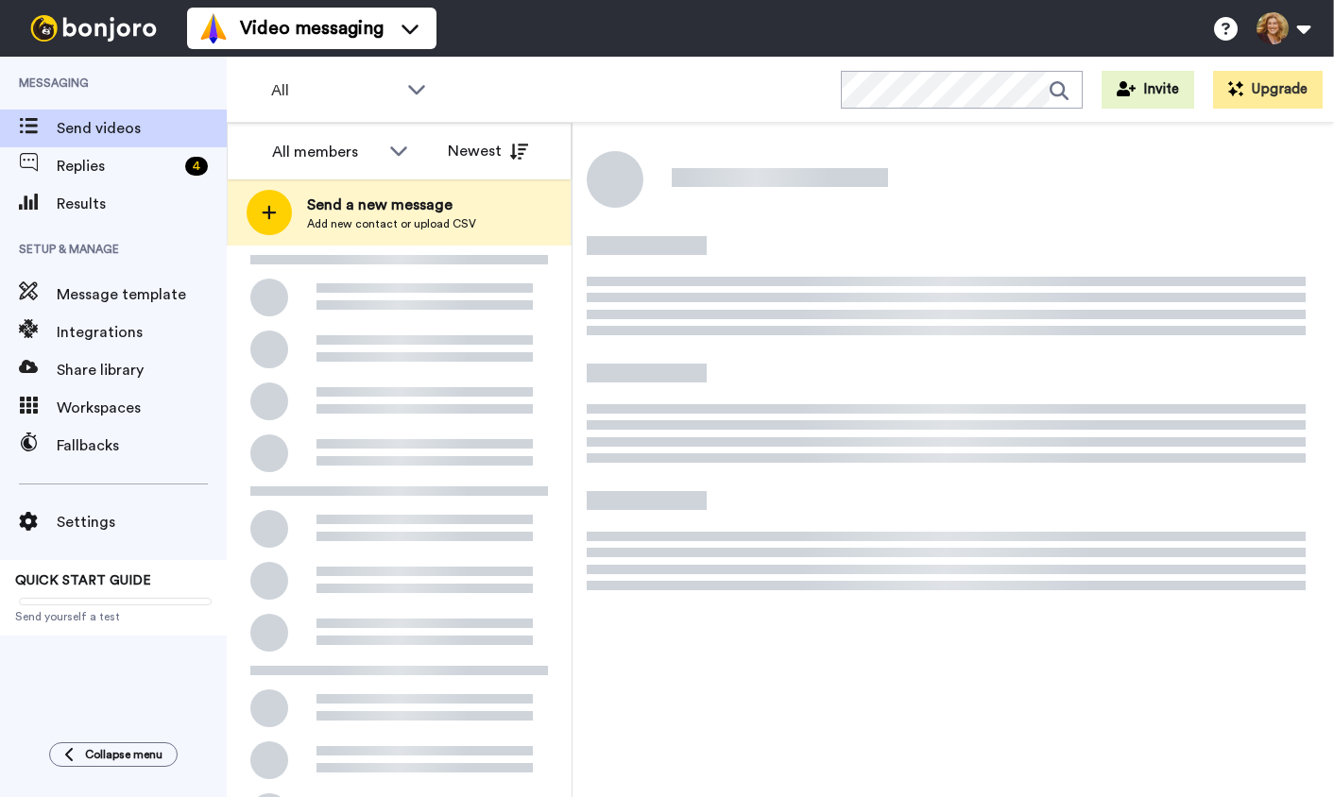 The height and width of the screenshot is (797, 1334). I want to click on span: Integrations, so click(142, 333).